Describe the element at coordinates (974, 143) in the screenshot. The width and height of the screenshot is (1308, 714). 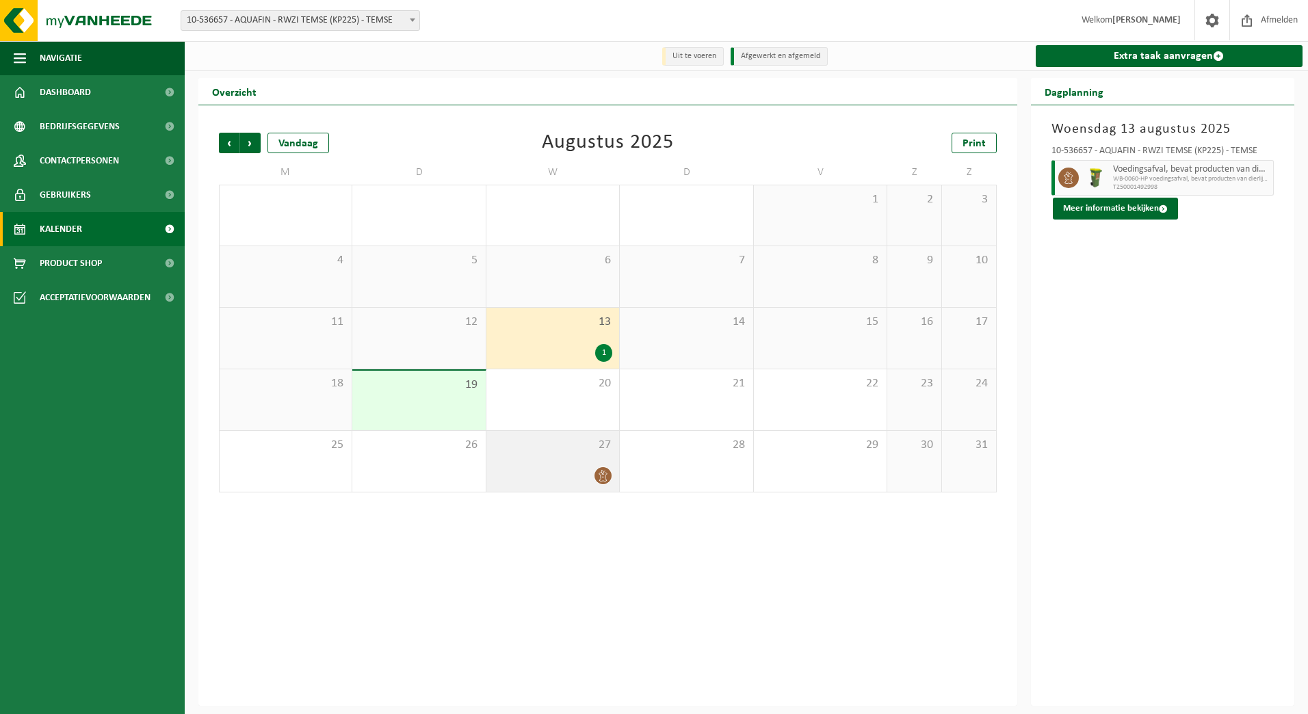
I see `a: Print` at that location.